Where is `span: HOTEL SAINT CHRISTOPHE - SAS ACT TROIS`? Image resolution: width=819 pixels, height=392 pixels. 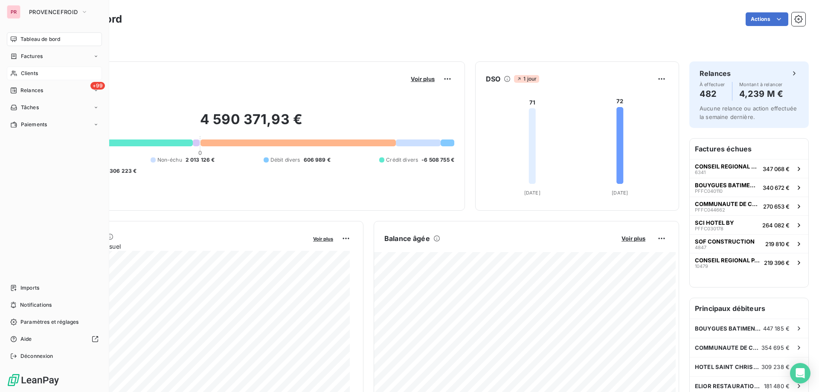 span: HOTEL SAINT CHRISTOPHE - SAS ACT TROIS is located at coordinates (728, 367).